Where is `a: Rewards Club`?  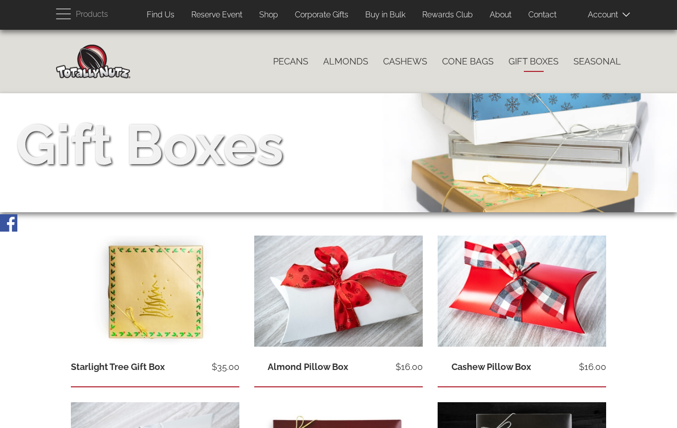 a: Rewards Club is located at coordinates (448, 15).